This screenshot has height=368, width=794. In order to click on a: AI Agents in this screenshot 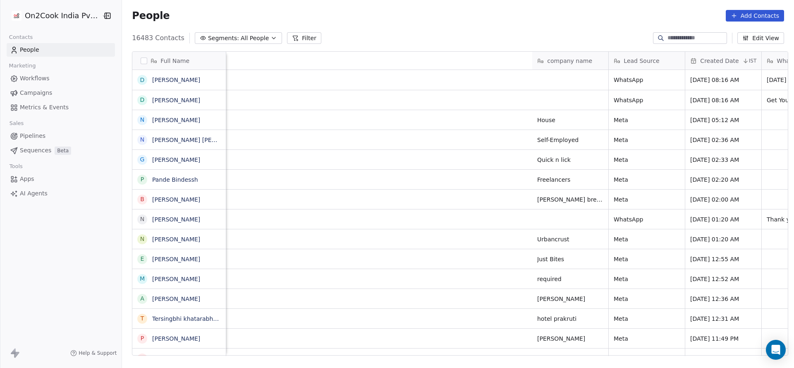, I will do `click(61, 193)`.